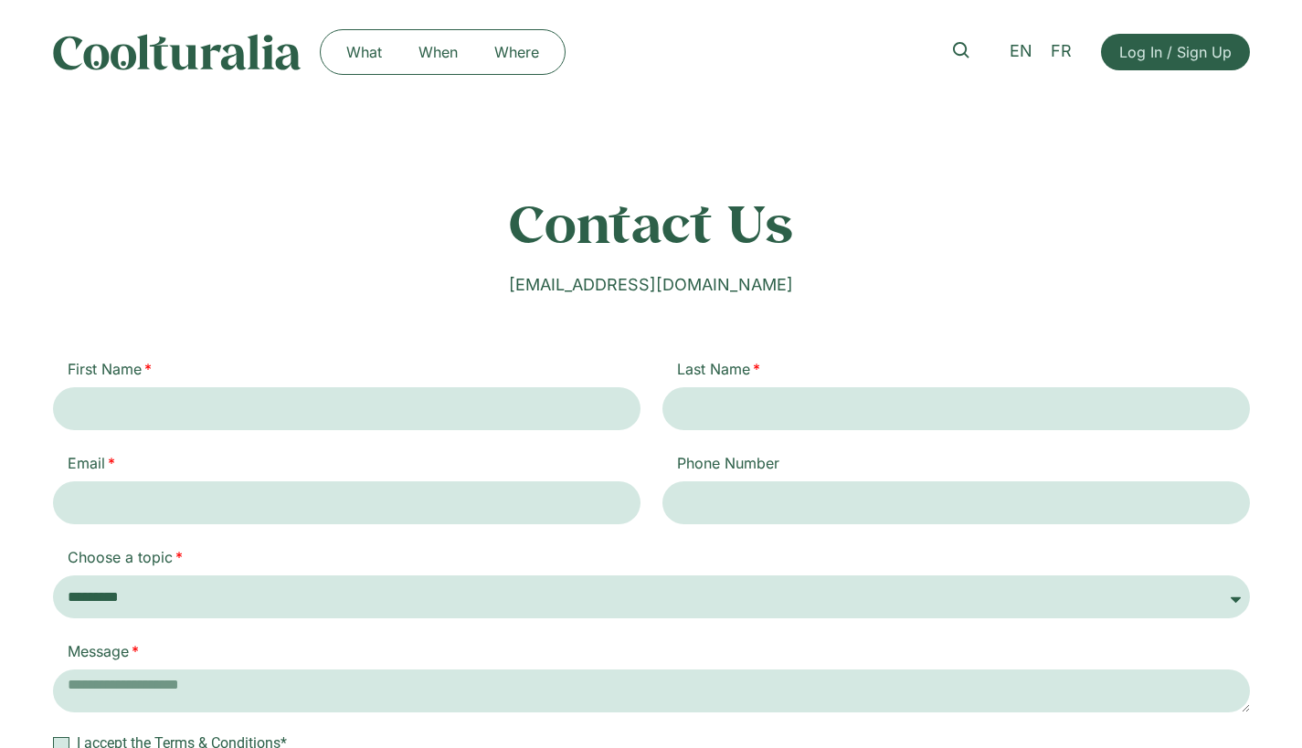  I want to click on a: What, so click(364, 52).